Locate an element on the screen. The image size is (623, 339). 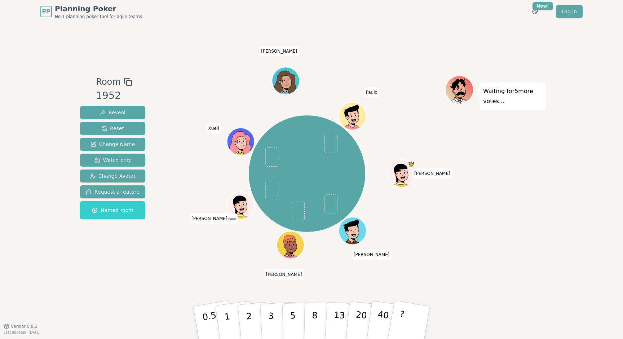
span: Change Avatar is located at coordinates (113, 176).